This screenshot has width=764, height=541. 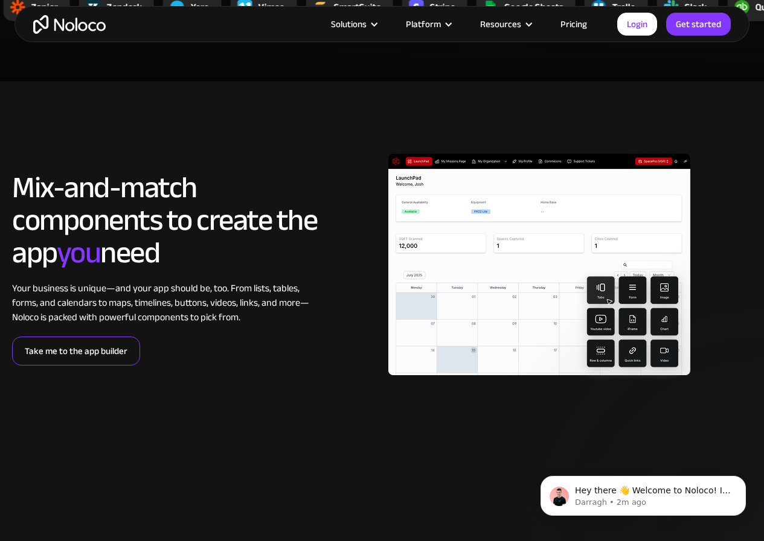 I want to click on a: home, so click(x=69, y=24).